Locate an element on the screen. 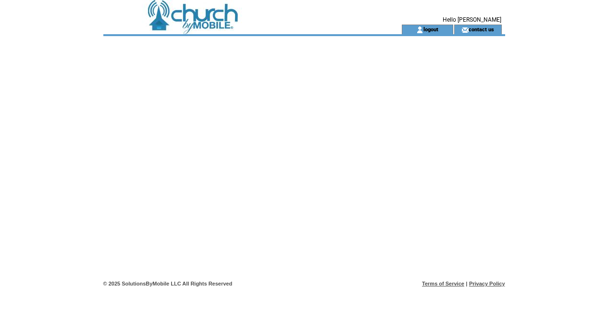  img: contact_us_icon.gif is located at coordinates (465, 30).